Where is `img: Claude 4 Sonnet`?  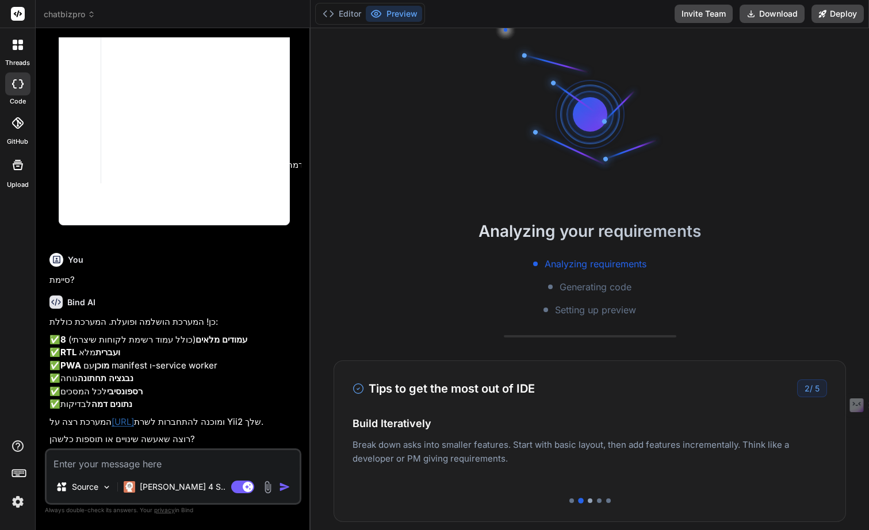
img: Claude 4 Sonnet is located at coordinates (129, 487).